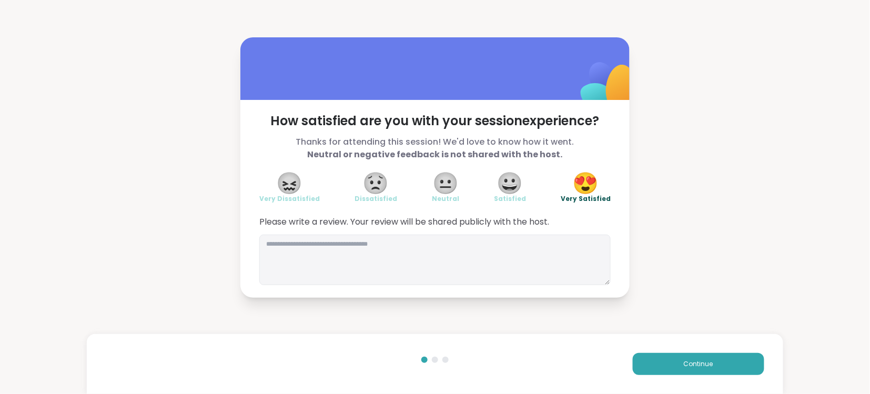  Describe the element at coordinates (510, 199) in the screenshot. I see `span: Satisfied` at that location.